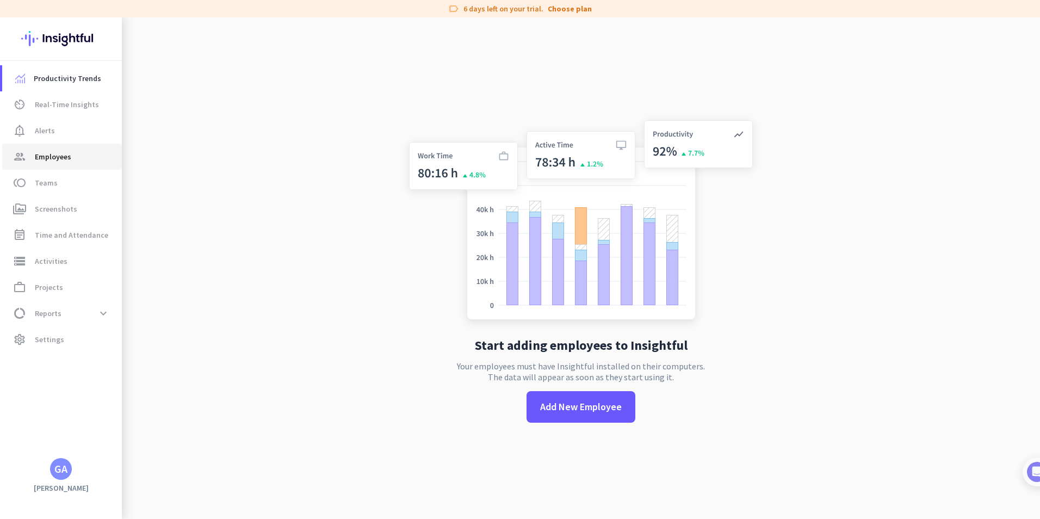  Describe the element at coordinates (20, 78) in the screenshot. I see `img: menu-item` at that location.